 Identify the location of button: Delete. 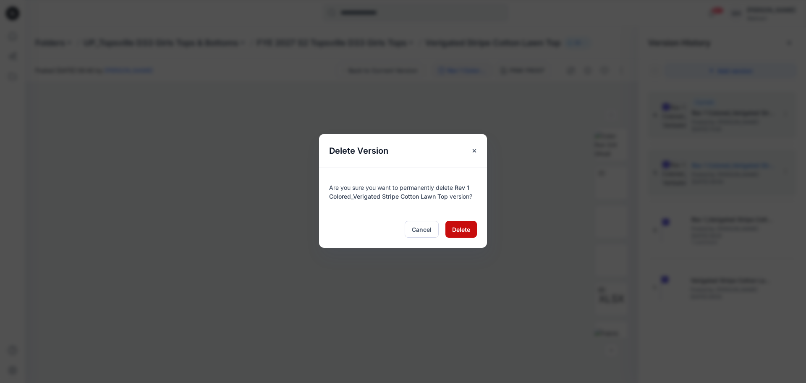
(461, 229).